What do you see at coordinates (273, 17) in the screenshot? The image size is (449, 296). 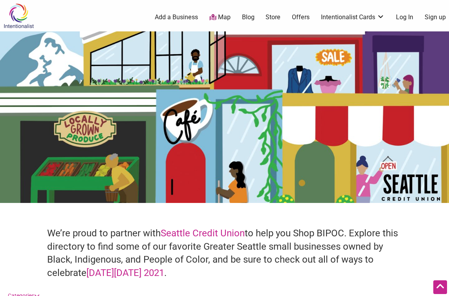 I see `a: Store` at bounding box center [273, 17].